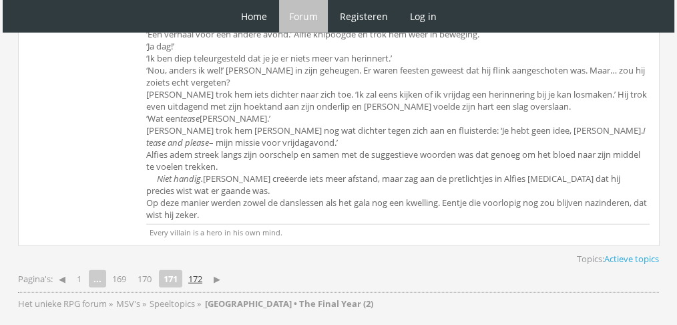  I want to click on a: 172, so click(195, 279).